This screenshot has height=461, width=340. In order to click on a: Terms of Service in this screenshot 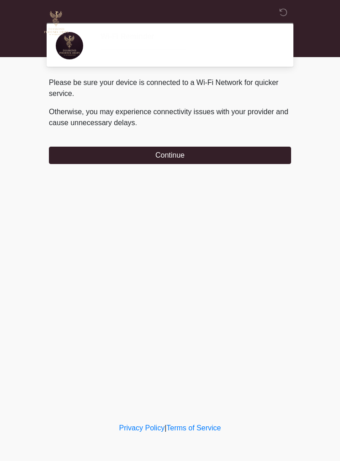, I will do `click(193, 428)`.